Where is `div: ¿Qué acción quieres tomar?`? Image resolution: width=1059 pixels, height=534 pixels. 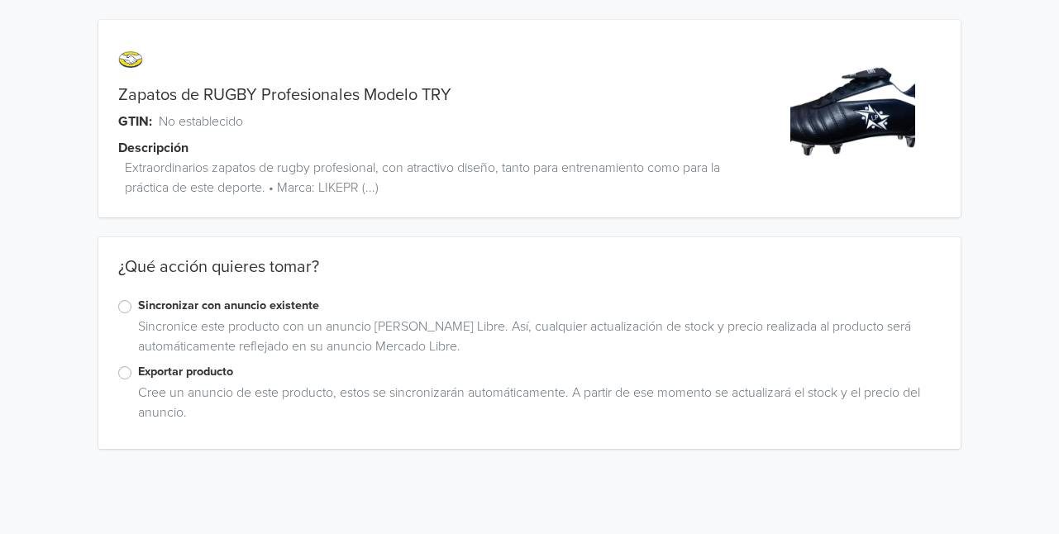 div: ¿Qué acción quieres tomar? is located at coordinates (529, 277).